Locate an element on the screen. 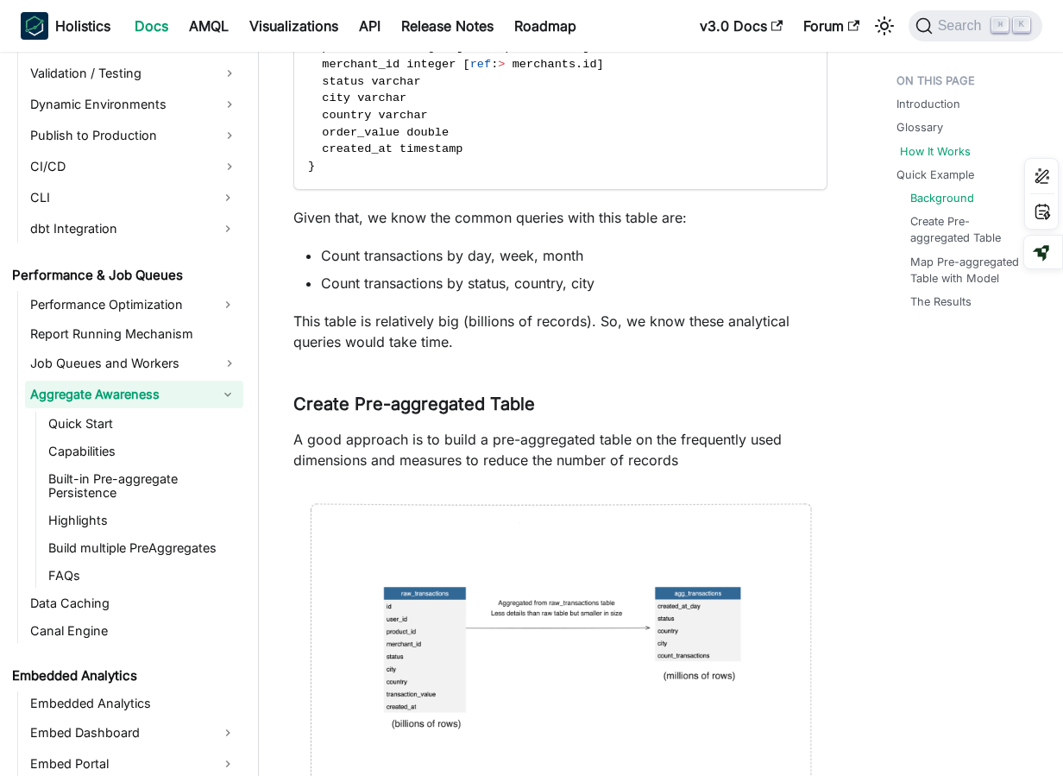 This screenshot has width=1063, height=776. p: This table is relatively big (billions of records). So, we know these analytical queries would ta... is located at coordinates (560, 331).